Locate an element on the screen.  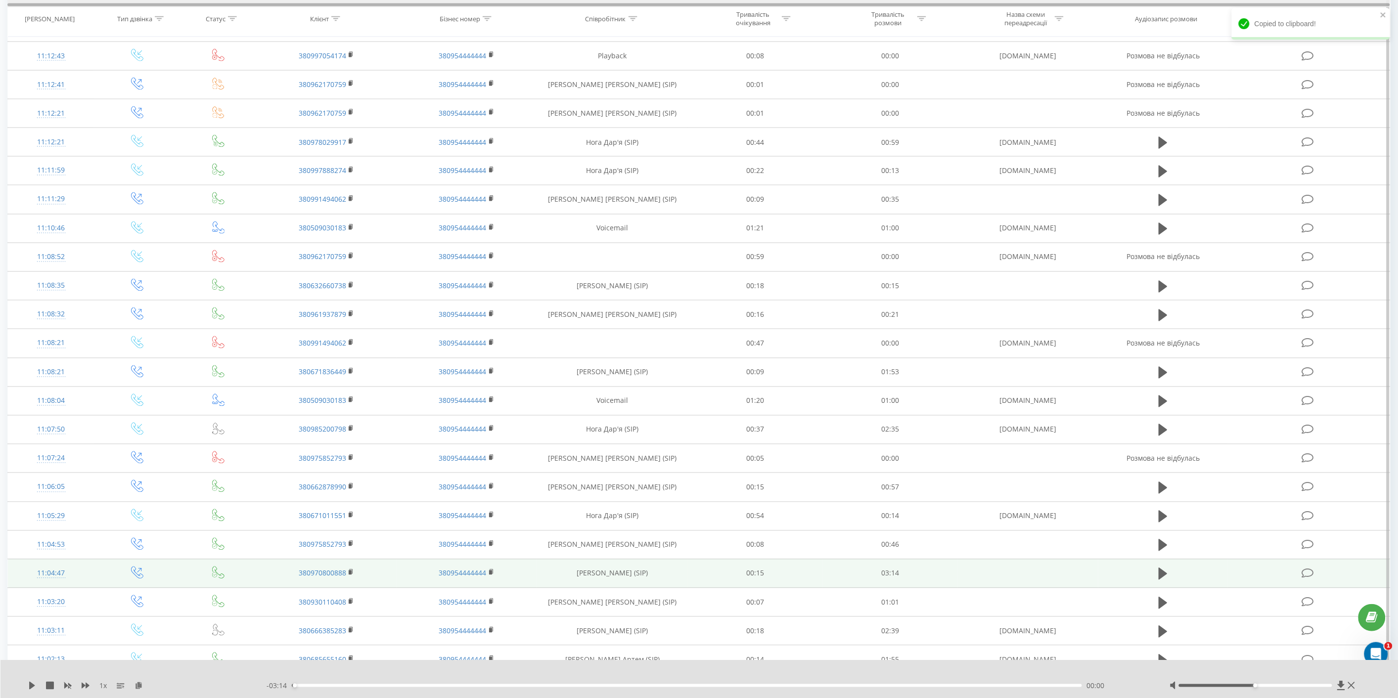
div: Accessibility label is located at coordinates (1256, 686).